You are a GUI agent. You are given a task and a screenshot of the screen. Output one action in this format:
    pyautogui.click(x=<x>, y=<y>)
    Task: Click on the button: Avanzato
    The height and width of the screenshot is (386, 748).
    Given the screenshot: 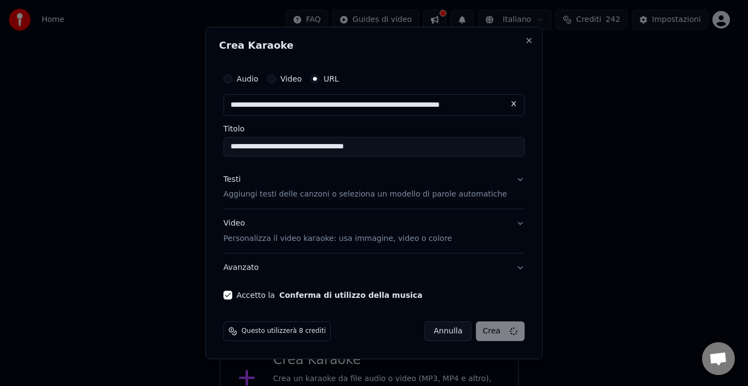 What is the action you would take?
    pyautogui.click(x=374, y=268)
    